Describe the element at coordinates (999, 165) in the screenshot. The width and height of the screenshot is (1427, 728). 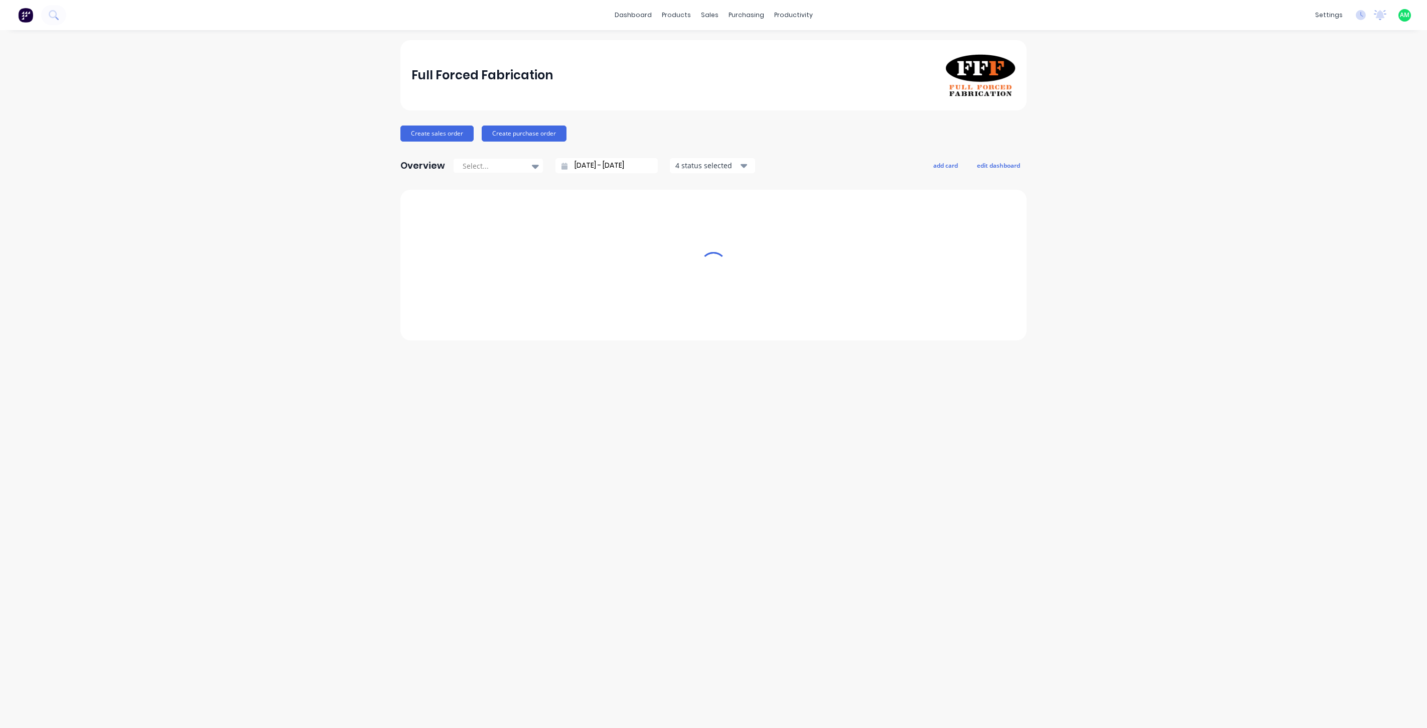
I see `button: edit dashboard` at that location.